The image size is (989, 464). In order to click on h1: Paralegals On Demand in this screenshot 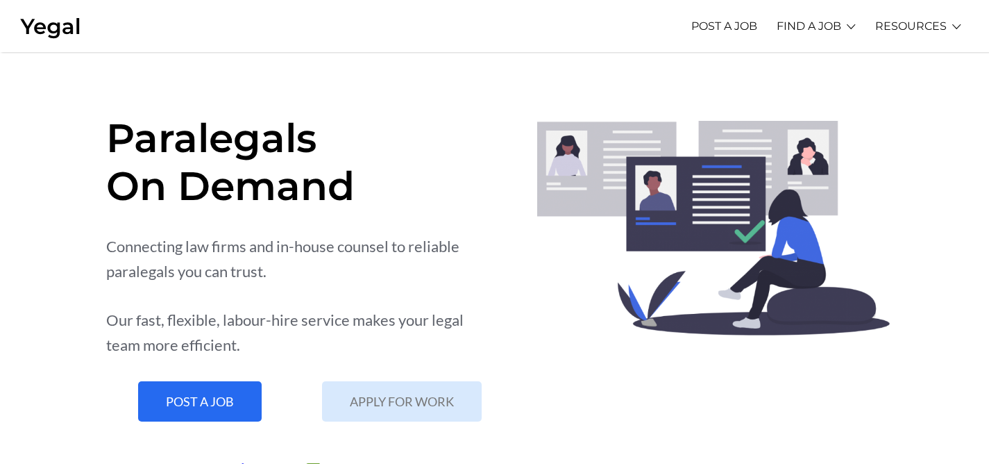, I will do `click(301, 162)`.